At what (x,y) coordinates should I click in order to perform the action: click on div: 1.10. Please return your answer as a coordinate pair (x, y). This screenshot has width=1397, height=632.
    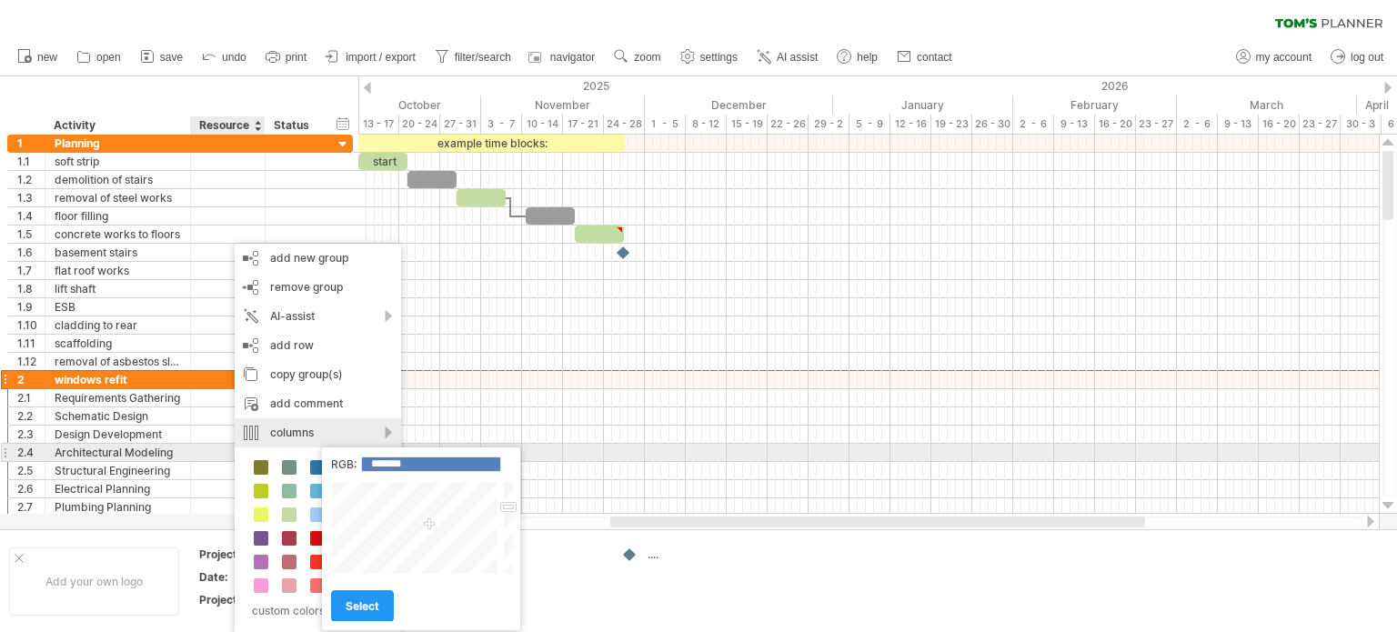
    Looking at the image, I should click on (31, 325).